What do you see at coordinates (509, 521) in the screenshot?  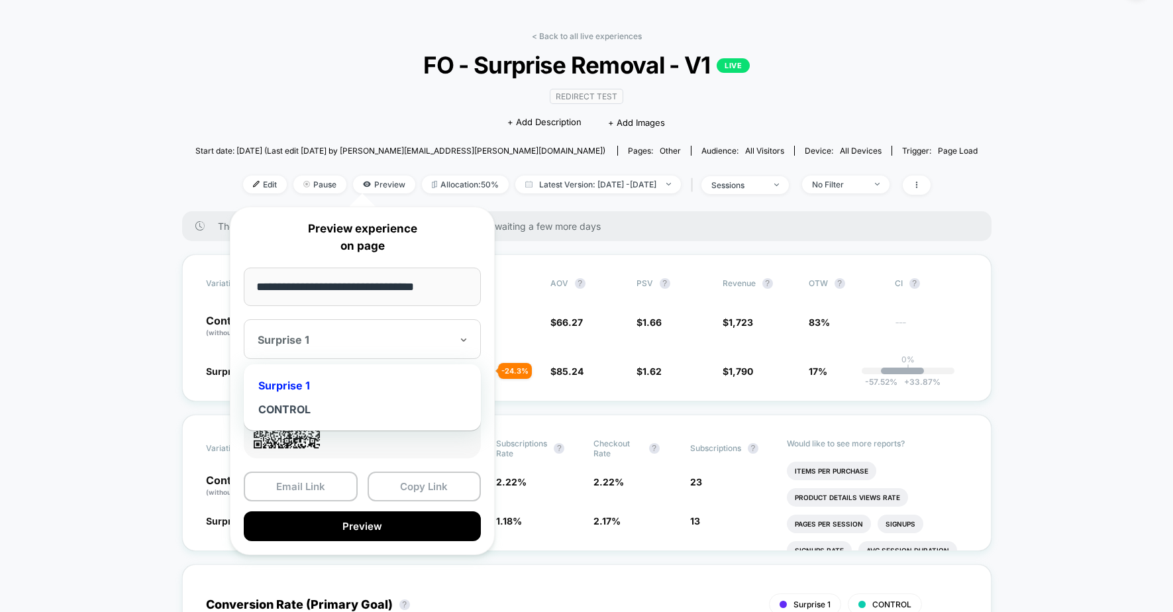 I see `span: 1.18 %` at bounding box center [509, 521].